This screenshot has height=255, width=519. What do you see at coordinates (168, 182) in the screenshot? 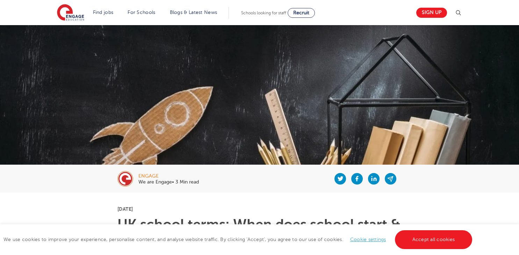
I see `p: We are Engage• 3 Min read` at bounding box center [168, 182].